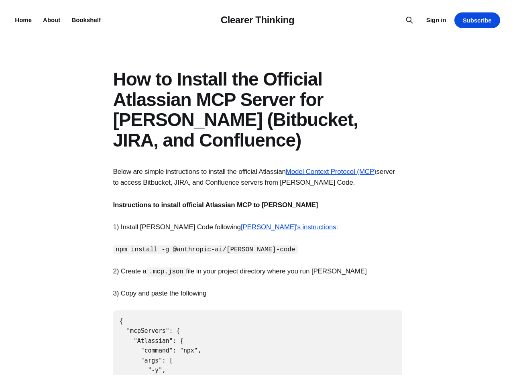  I want to click on a: Bookshelf, so click(86, 20).